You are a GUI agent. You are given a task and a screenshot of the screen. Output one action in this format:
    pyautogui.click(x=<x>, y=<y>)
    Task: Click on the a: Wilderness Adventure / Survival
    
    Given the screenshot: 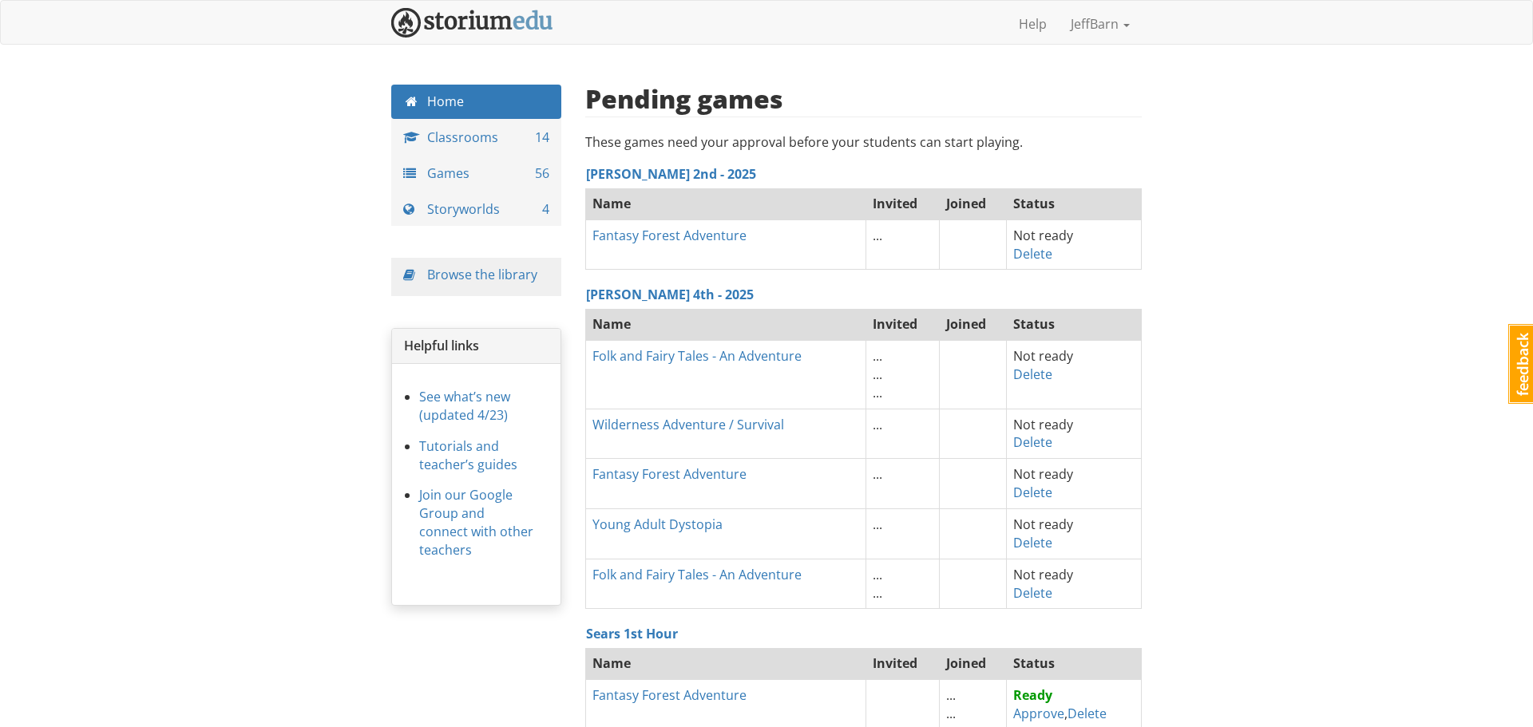 What is the action you would take?
    pyautogui.click(x=688, y=425)
    